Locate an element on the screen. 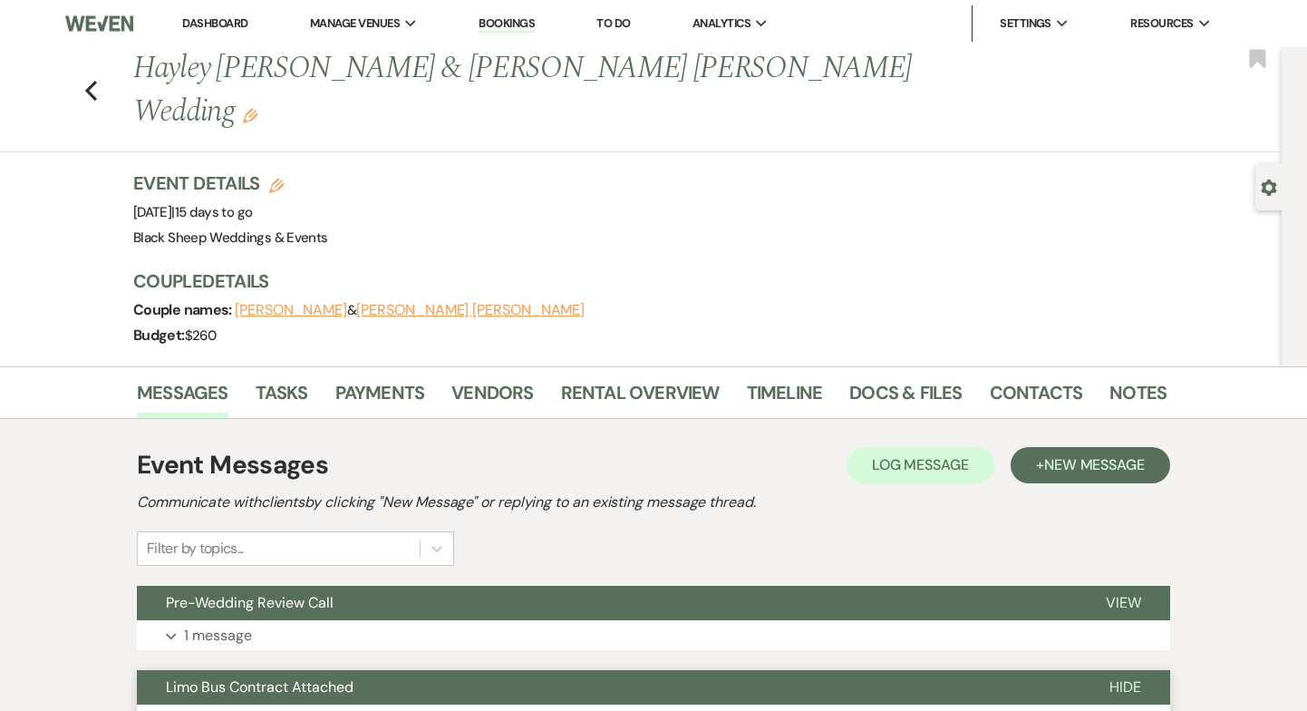 The image size is (1307, 711). a: Bookings is located at coordinates (507, 24).